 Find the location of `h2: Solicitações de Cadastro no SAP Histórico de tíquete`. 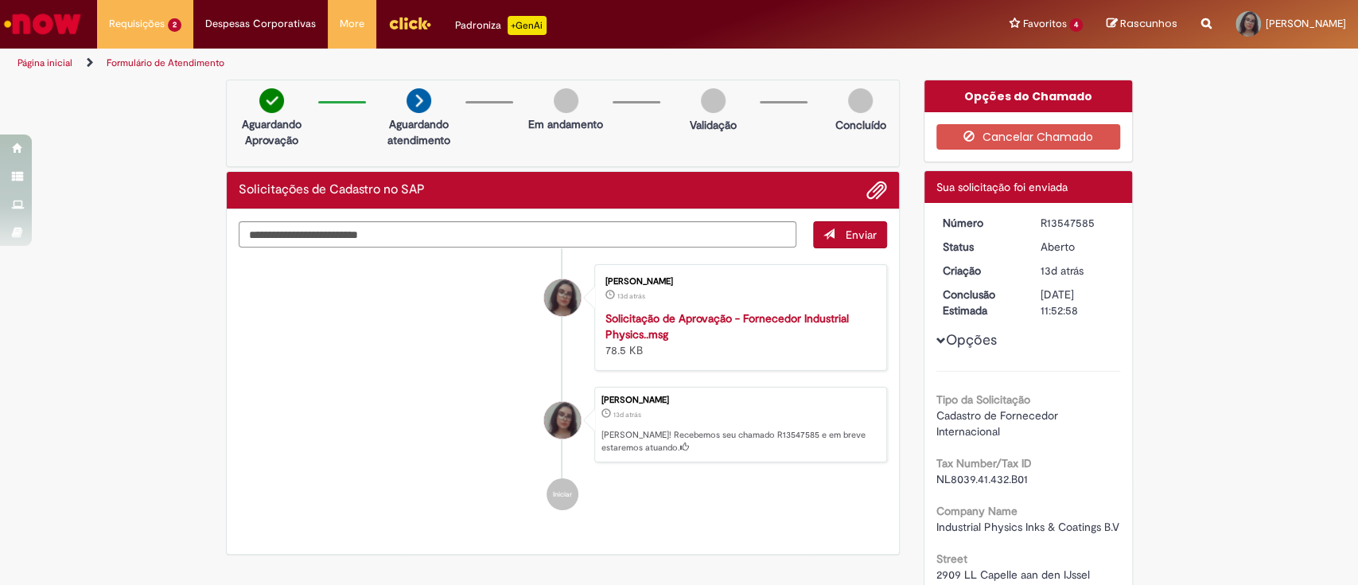

h2: Solicitações de Cadastro no SAP Histórico de tíquete is located at coordinates (332, 190).